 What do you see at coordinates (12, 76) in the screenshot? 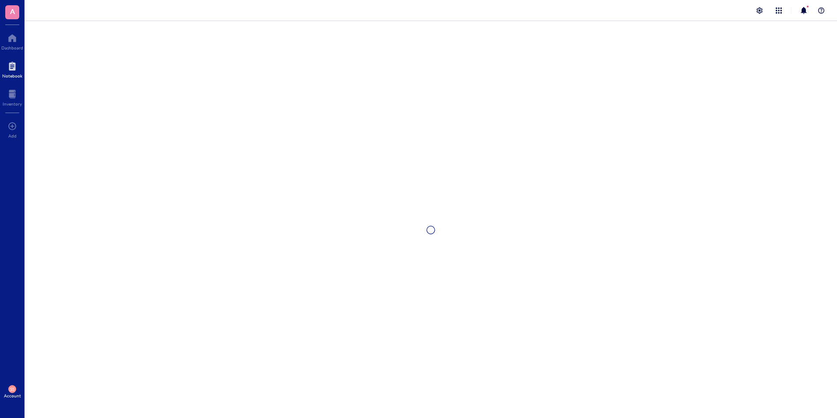
I see `div: Notebook` at bounding box center [12, 76].